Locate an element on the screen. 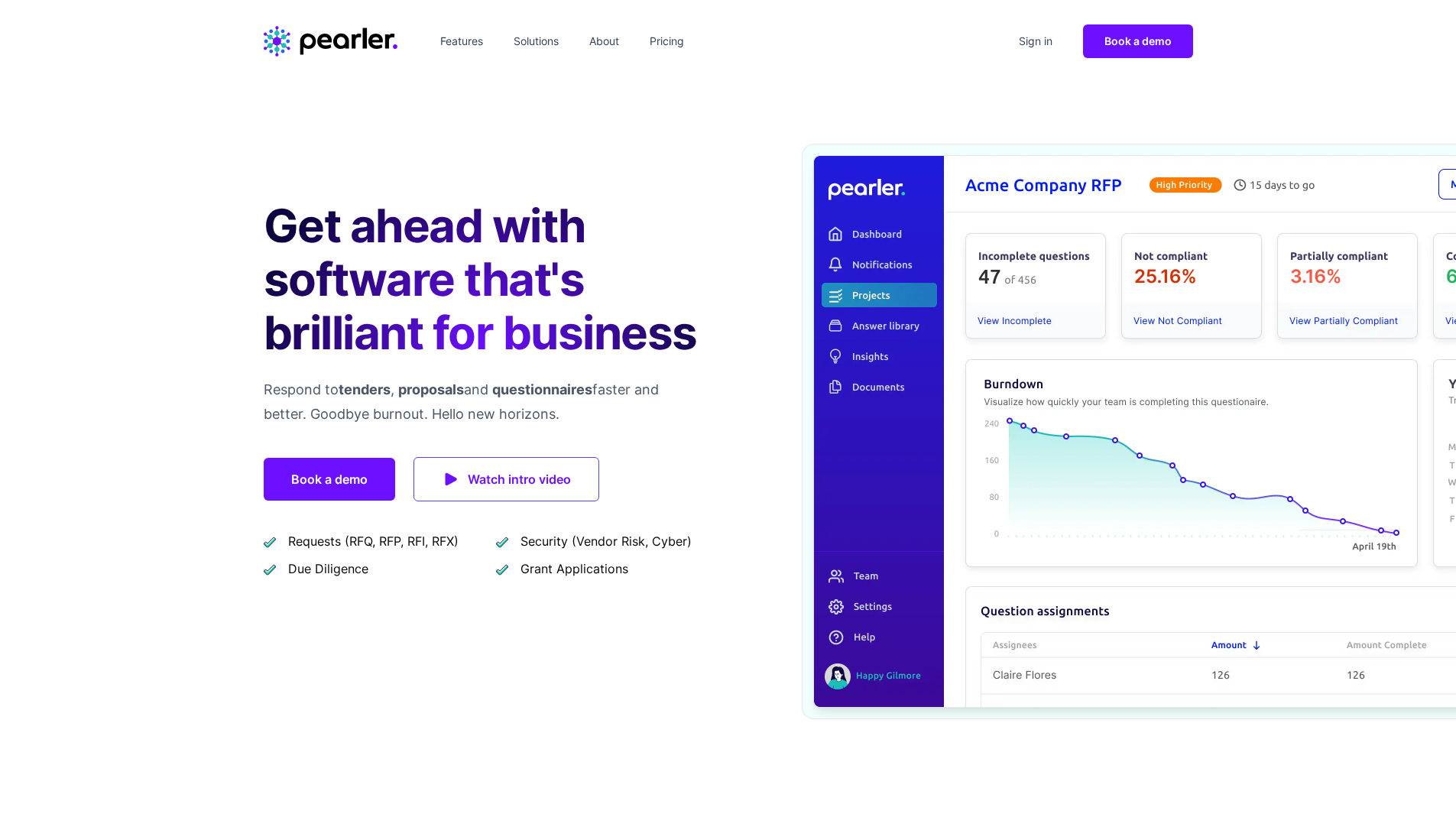  h1: Get ahead with software that's brilliant for business is located at coordinates (484, 279).